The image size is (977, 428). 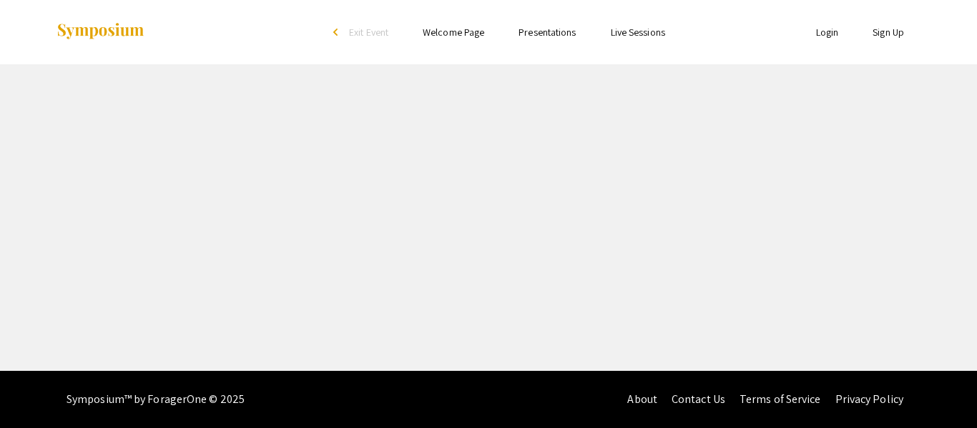 I want to click on img: Symposium by ForagerOne, so click(x=100, y=31).